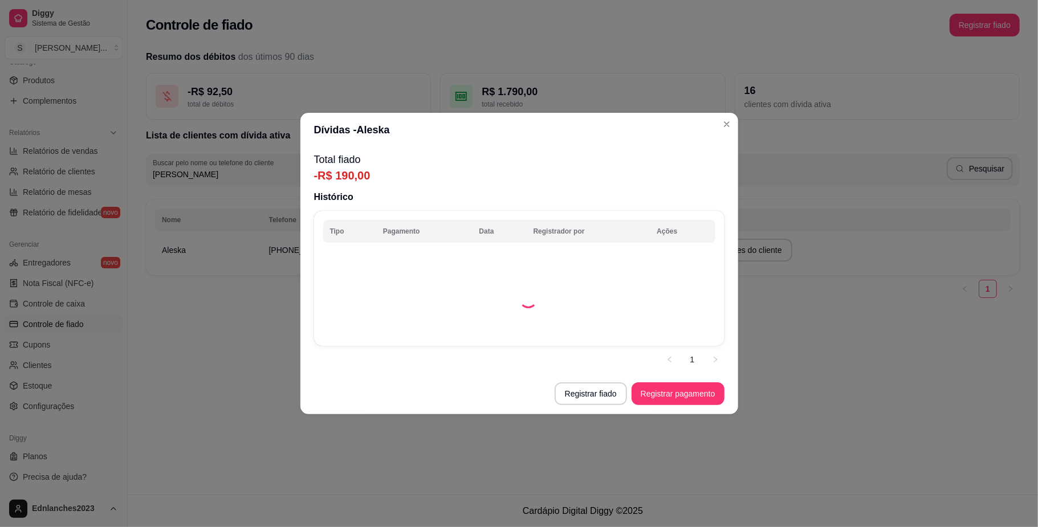  Describe the element at coordinates (519, 130) in the screenshot. I see `header: Dívidas - Aleska` at that location.